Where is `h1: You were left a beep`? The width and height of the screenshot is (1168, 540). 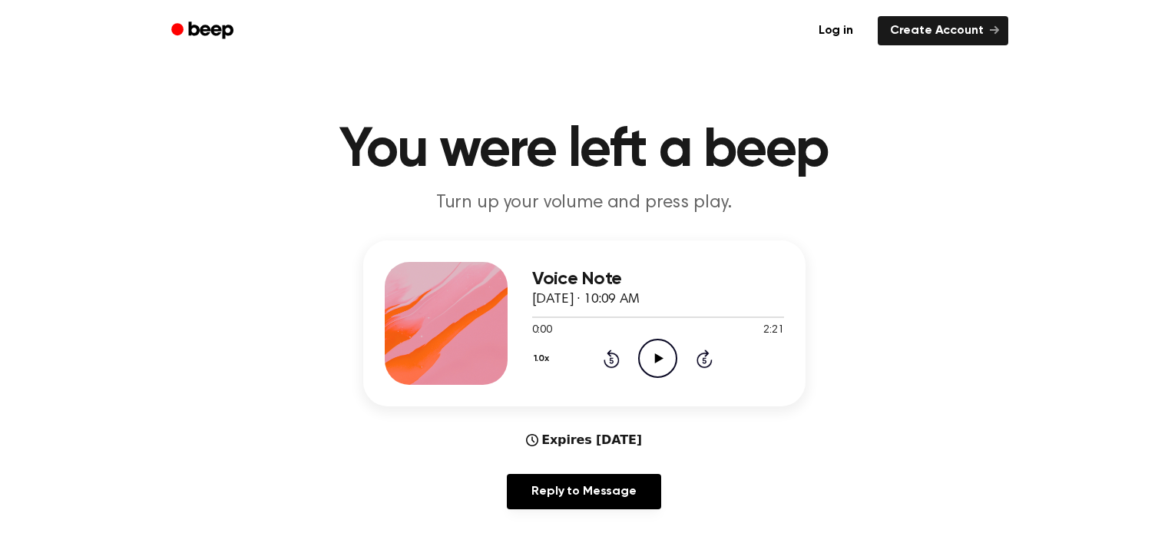 h1: You were left a beep is located at coordinates (584, 150).